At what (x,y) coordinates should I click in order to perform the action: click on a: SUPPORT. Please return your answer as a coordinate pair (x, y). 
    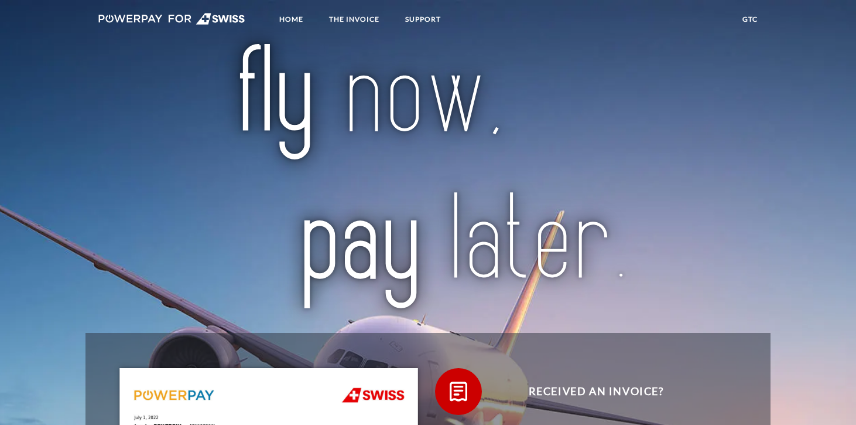
    Looking at the image, I should click on (423, 19).